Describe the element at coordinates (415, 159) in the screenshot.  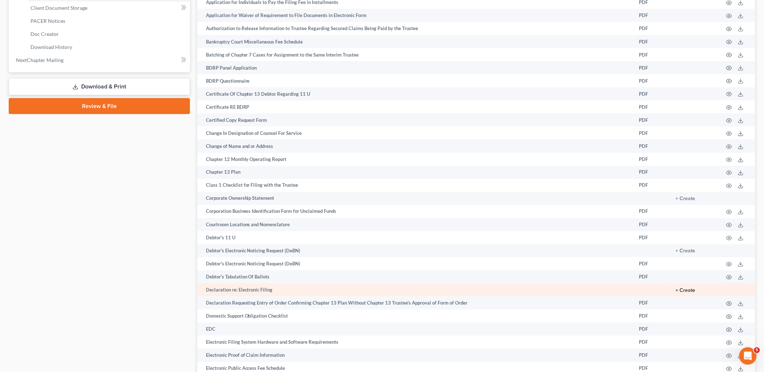
I see `td: Chapter 12 Monthly Operating Report` at that location.